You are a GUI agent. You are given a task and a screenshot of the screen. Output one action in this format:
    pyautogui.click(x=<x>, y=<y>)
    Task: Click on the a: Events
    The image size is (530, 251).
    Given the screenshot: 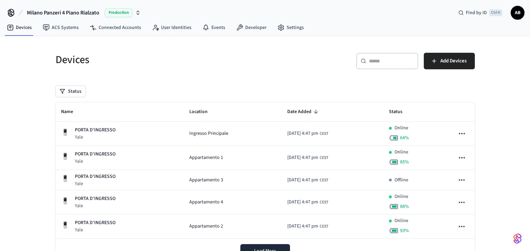 What is the action you would take?
    pyautogui.click(x=214, y=28)
    